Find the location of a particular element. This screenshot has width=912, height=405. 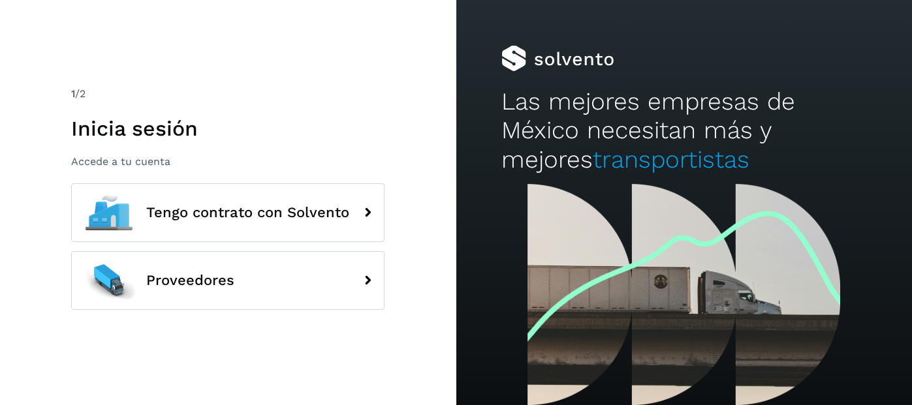

button: Tengo contrato con Solvento is located at coordinates (228, 213).